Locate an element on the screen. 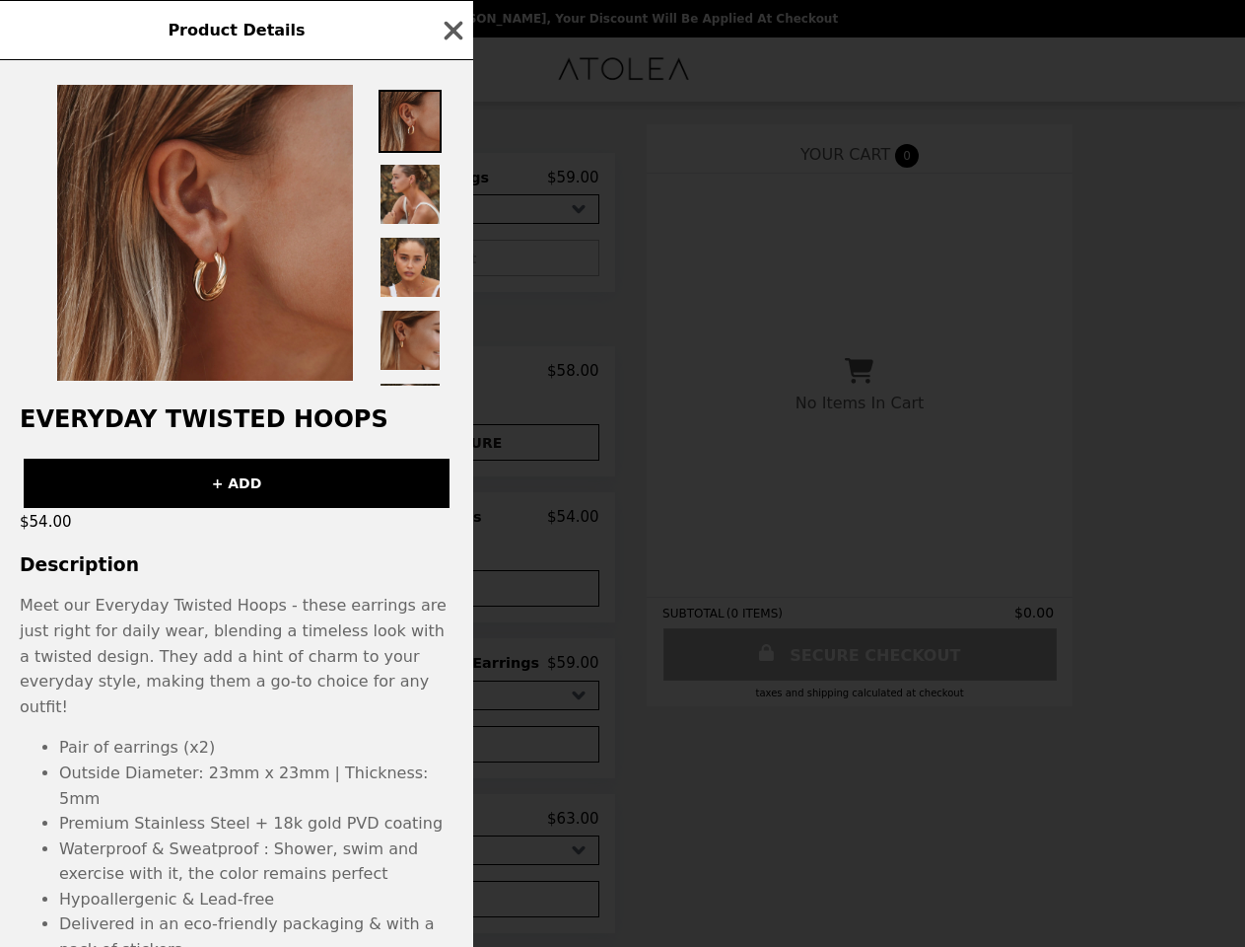 This screenshot has width=1245, height=947. img: Thumbnail 3 is located at coordinates (410, 267).